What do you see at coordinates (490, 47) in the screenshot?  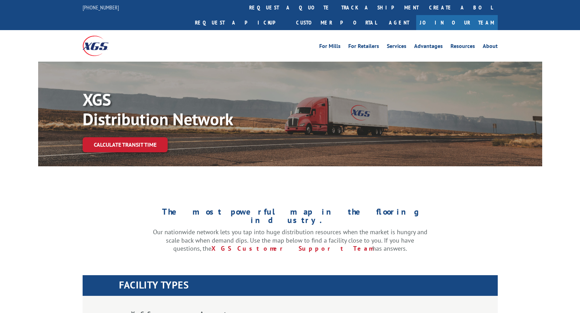 I see `a: About` at bounding box center [490, 47].